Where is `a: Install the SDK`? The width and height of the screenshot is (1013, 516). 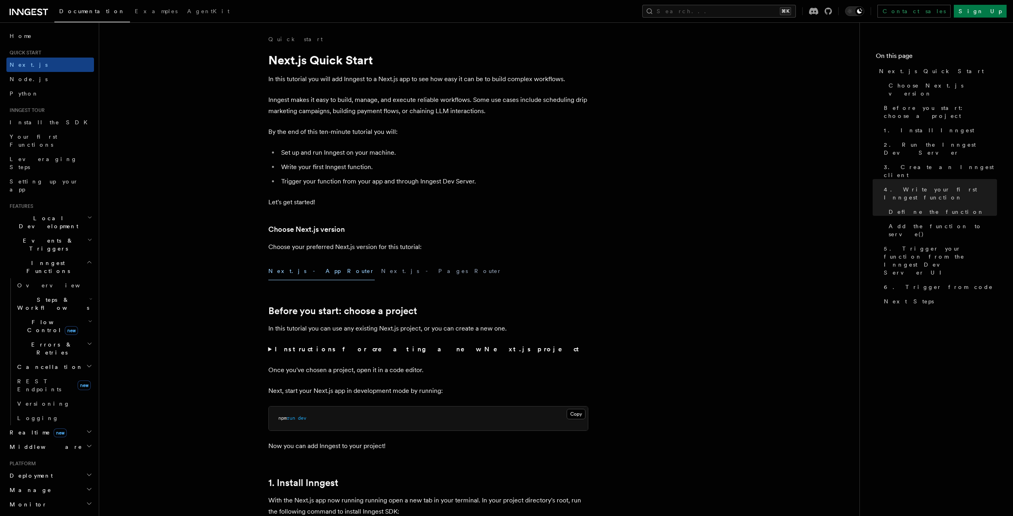 a: Install the SDK is located at coordinates (50, 122).